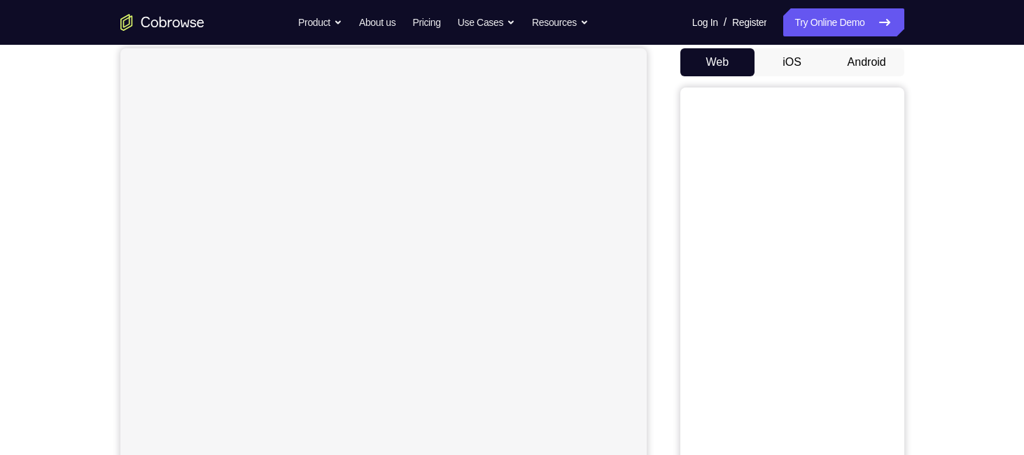 This screenshot has width=1024, height=455. Describe the element at coordinates (426, 22) in the screenshot. I see `a: Pricing` at that location.